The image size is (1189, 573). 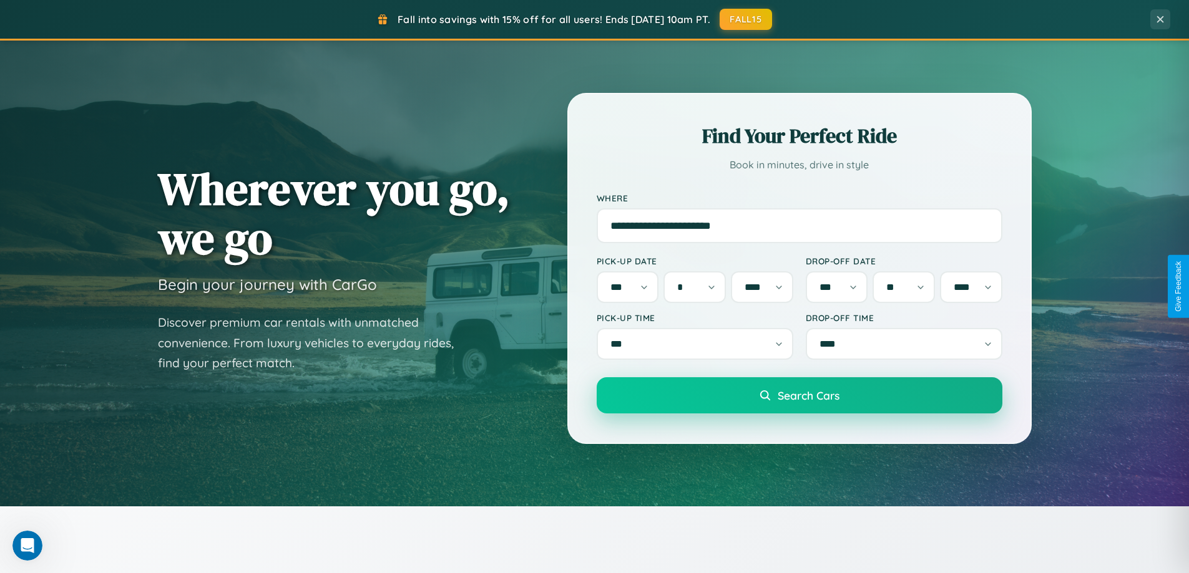 What do you see at coordinates (904, 261) in the screenshot?
I see `label: Drop-off Date` at bounding box center [904, 261].